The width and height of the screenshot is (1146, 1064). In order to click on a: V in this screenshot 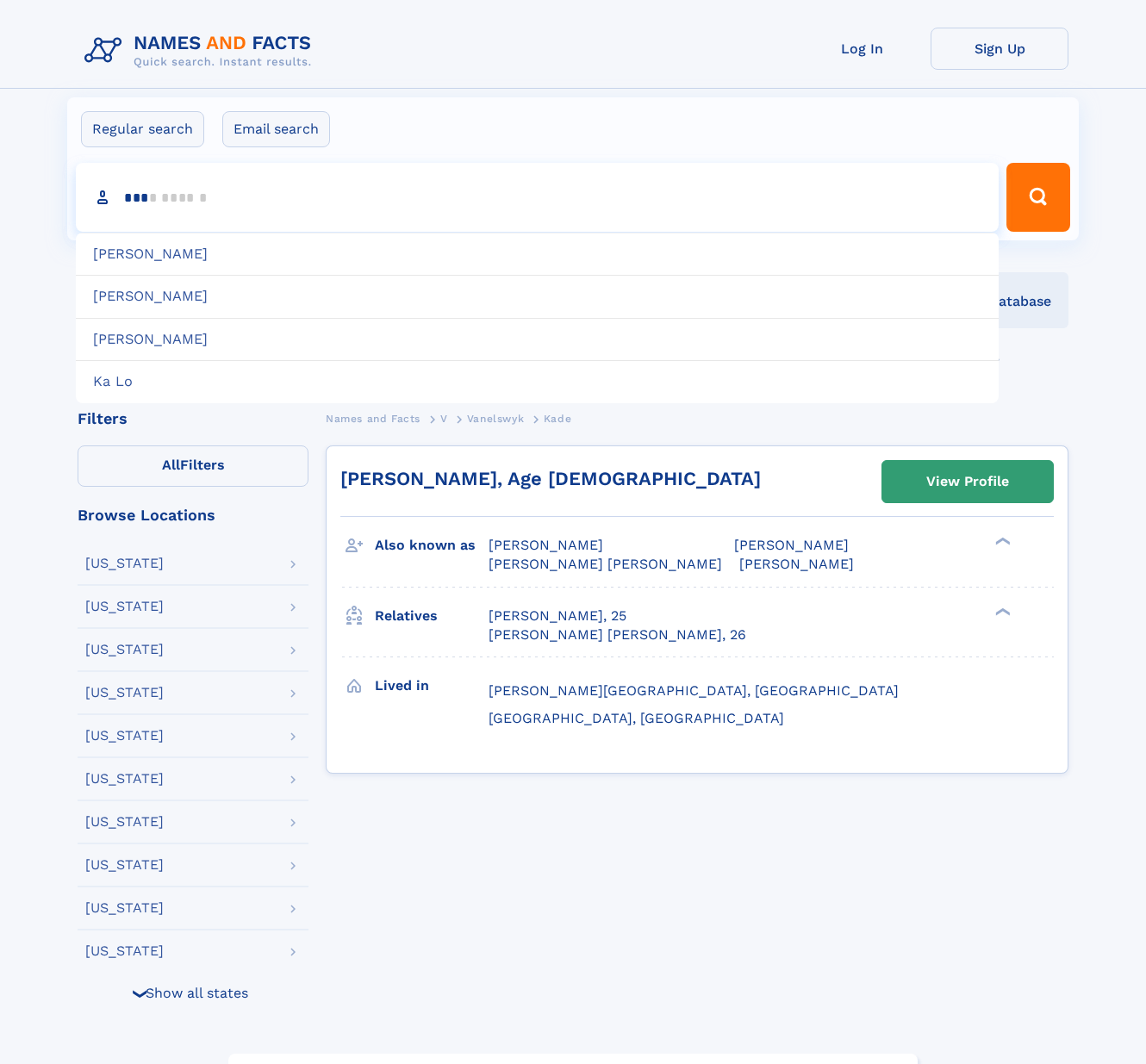, I will do `click(443, 418)`.